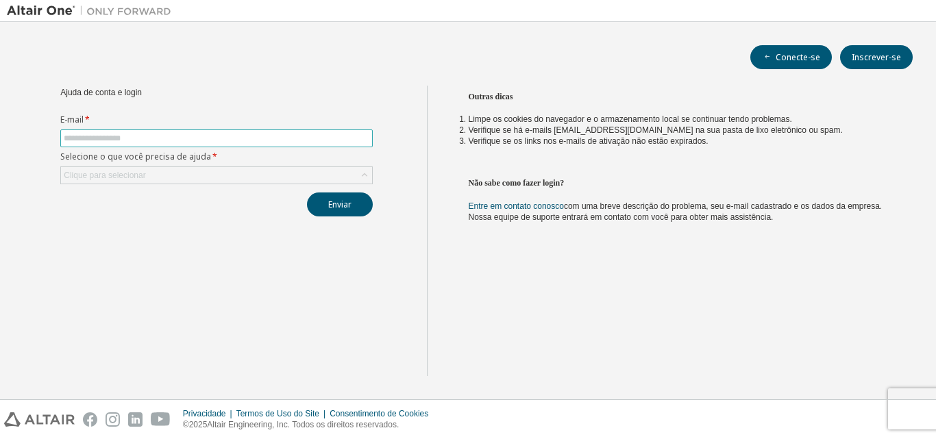  What do you see at coordinates (516, 206) in the screenshot?
I see `font: Entre em contato conosco` at bounding box center [516, 206].